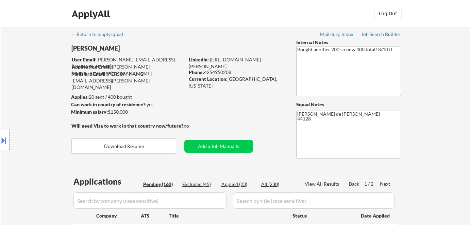  What do you see at coordinates (199, 185) in the screenshot?
I see `div: Excluded (45)` at bounding box center [199, 185].